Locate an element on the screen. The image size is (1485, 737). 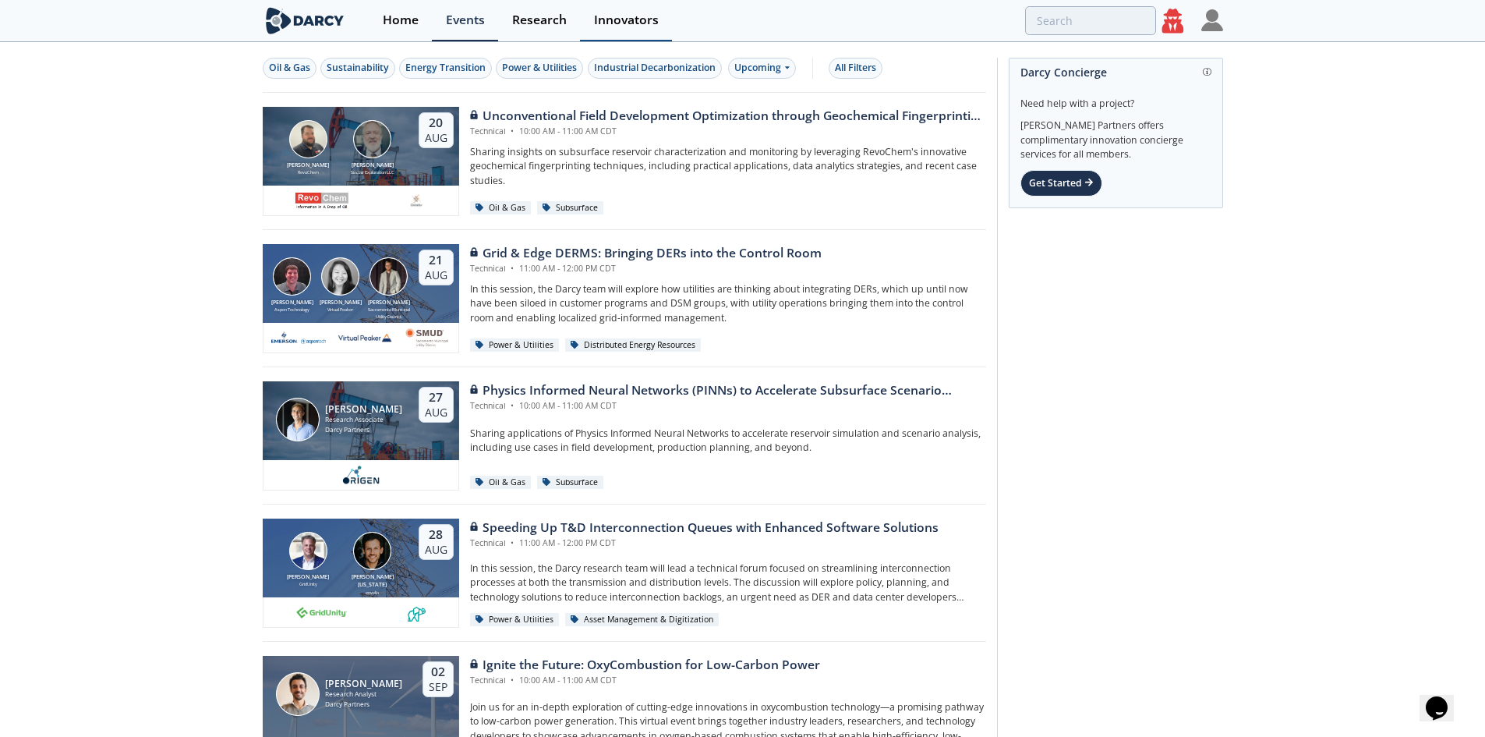
p: In this session, the Darcy research team will lead a technical forum focused on streamlining inte... is located at coordinates (728, 582).